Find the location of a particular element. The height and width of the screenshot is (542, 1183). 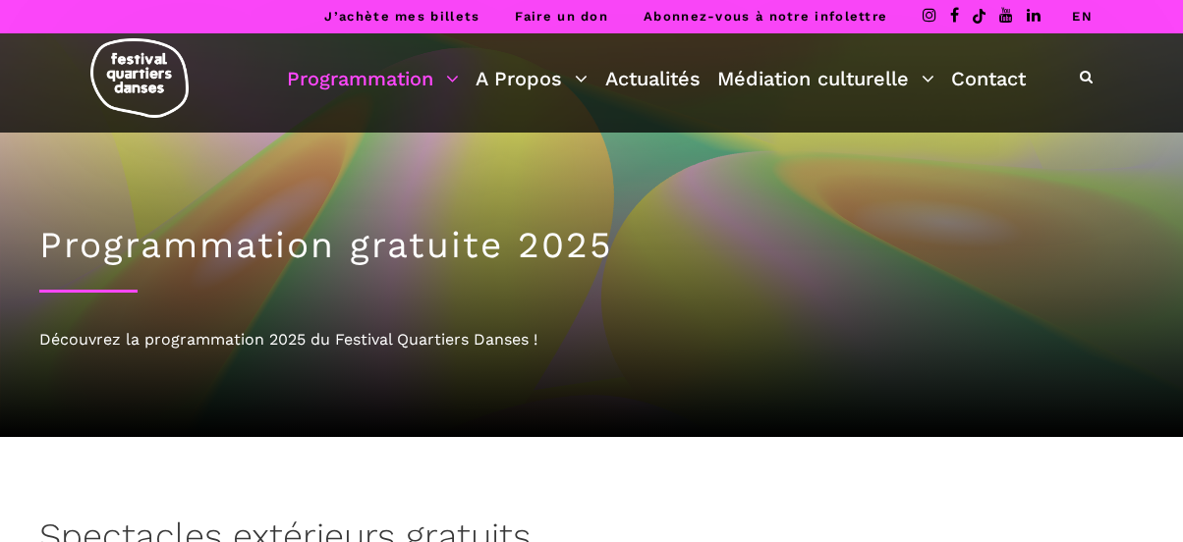

a: Actualités is located at coordinates (652, 79).